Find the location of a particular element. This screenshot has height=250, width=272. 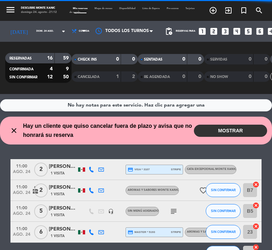

span: Mis reservas is located at coordinates (80, 8).